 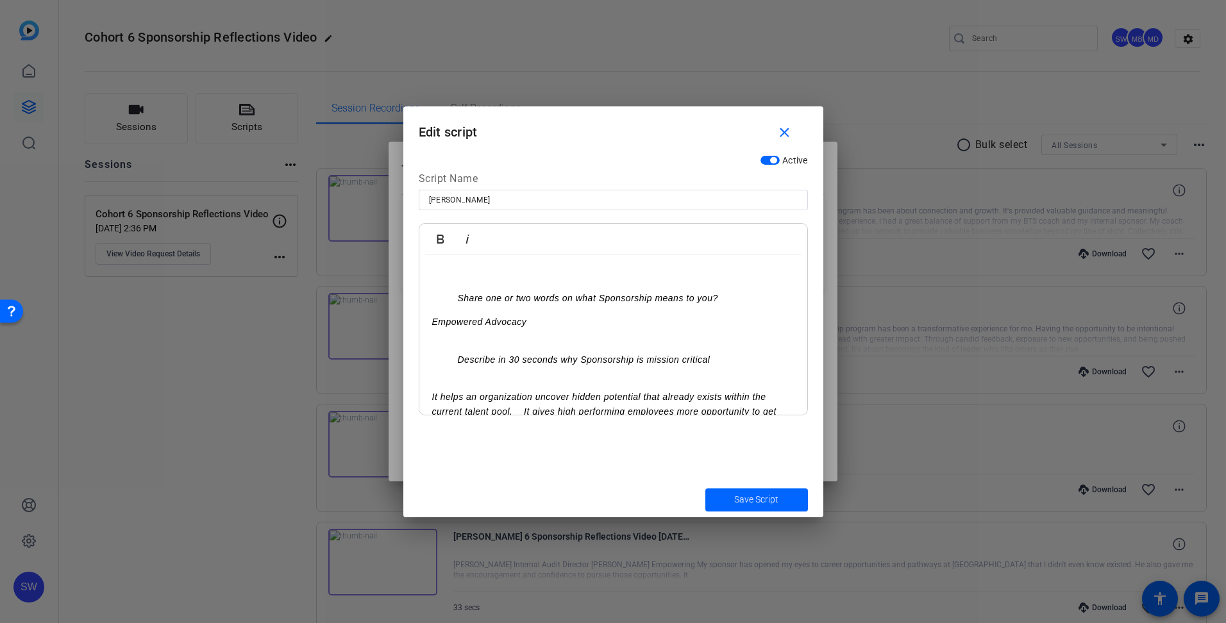 What do you see at coordinates (756, 500) in the screenshot?
I see `span: Save Script` at bounding box center [756, 500].